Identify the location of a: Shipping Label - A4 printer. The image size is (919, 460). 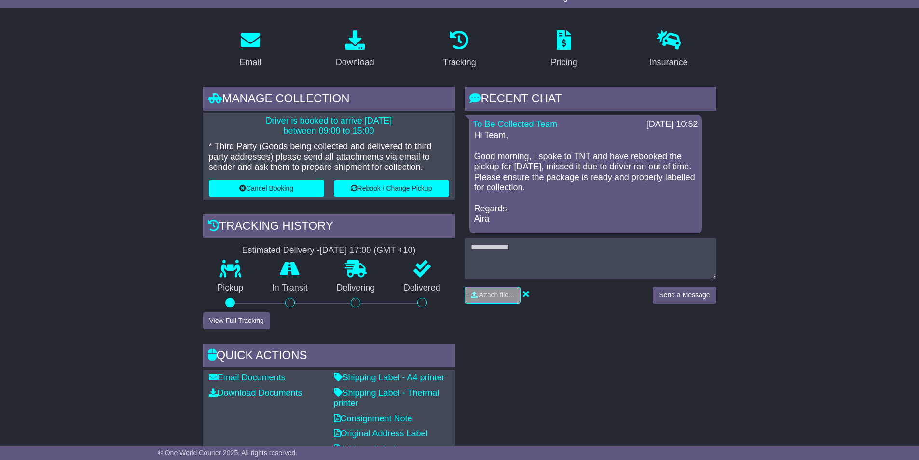
(389, 377).